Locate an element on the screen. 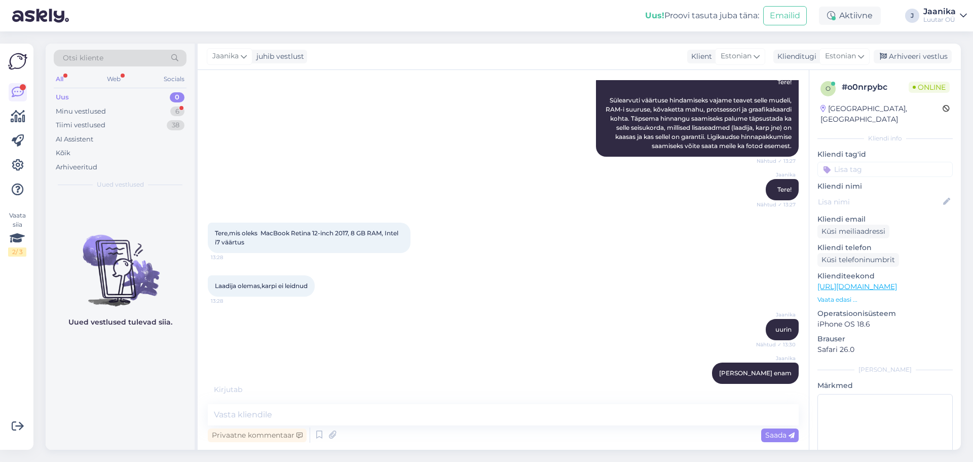 The height and width of the screenshot is (462, 973). div: Kliendi info is located at coordinates (885, 138).